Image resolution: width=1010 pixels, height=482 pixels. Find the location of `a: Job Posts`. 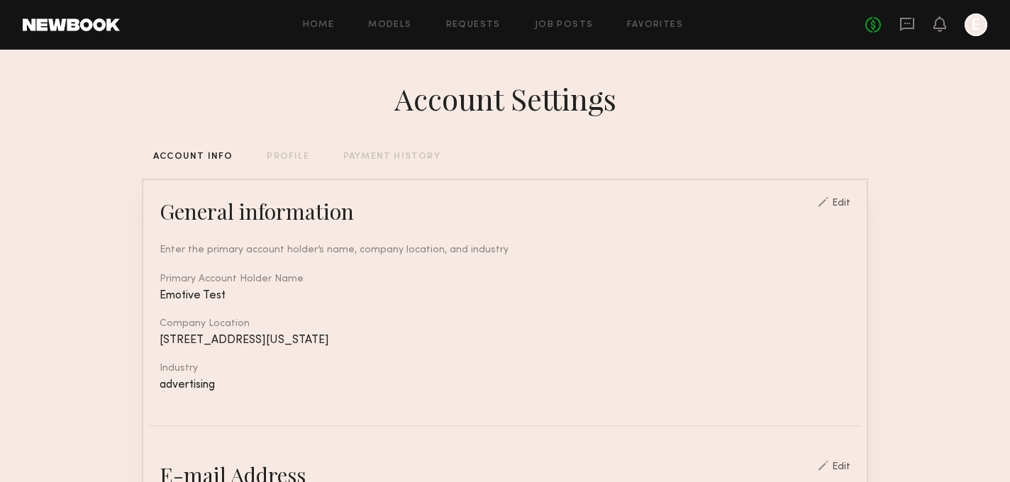

a: Job Posts is located at coordinates (564, 25).